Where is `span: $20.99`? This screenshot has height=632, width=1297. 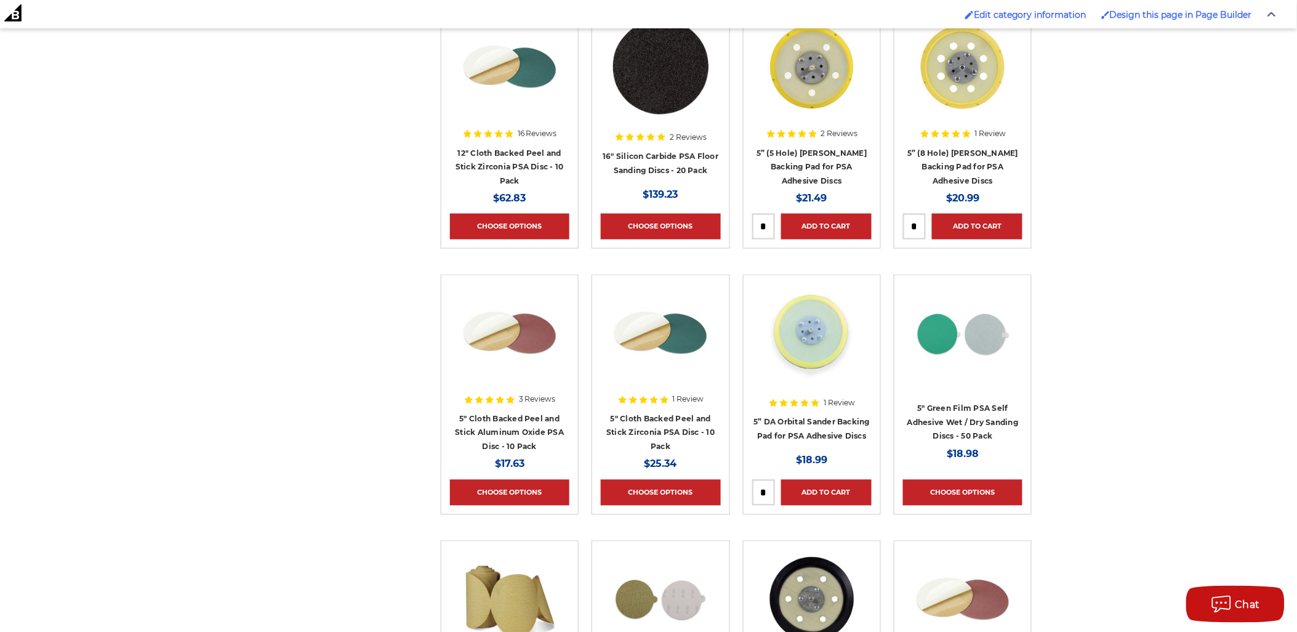 span: $20.99 is located at coordinates (963, 198).